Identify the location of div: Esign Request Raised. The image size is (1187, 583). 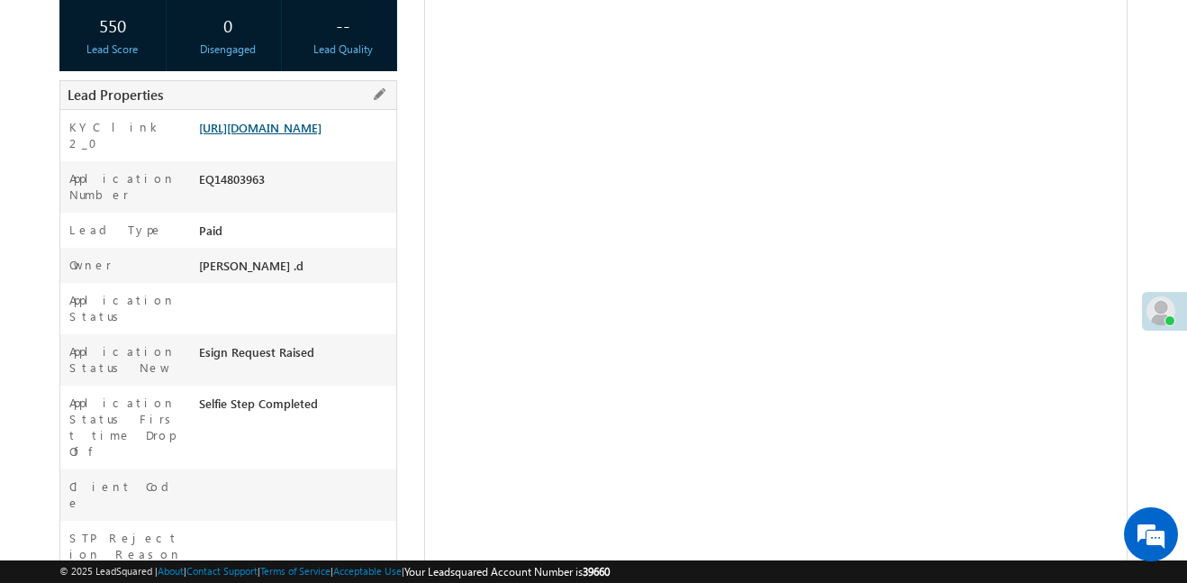
(295, 356).